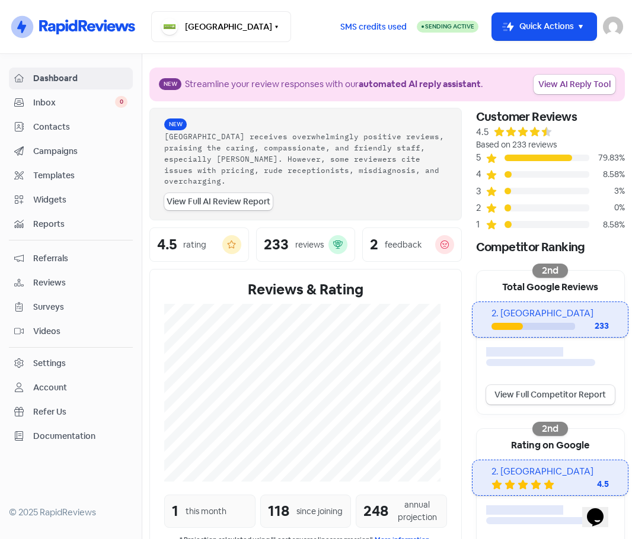 The height and width of the screenshot is (539, 632). I want to click on a: Documentation, so click(71, 436).